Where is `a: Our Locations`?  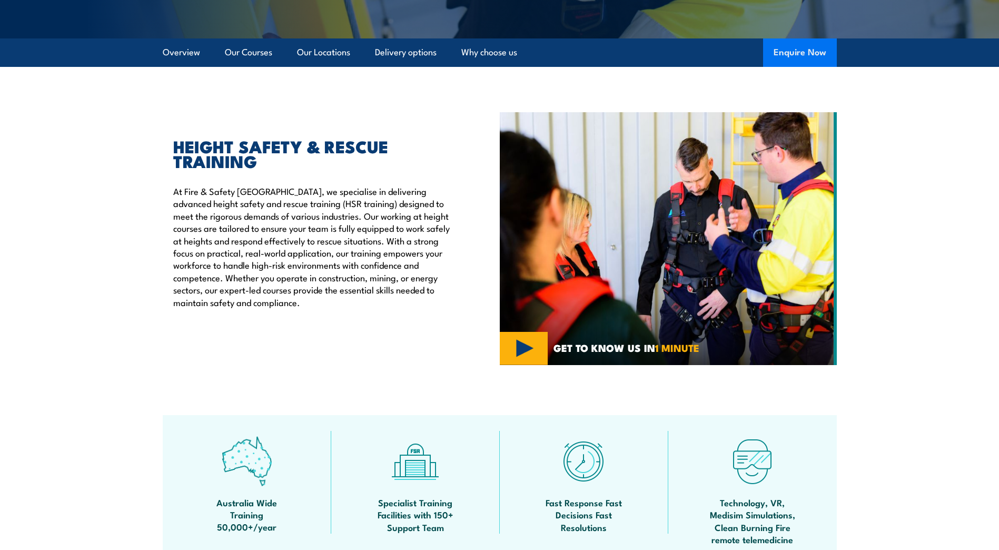 a: Our Locations is located at coordinates (323, 52).